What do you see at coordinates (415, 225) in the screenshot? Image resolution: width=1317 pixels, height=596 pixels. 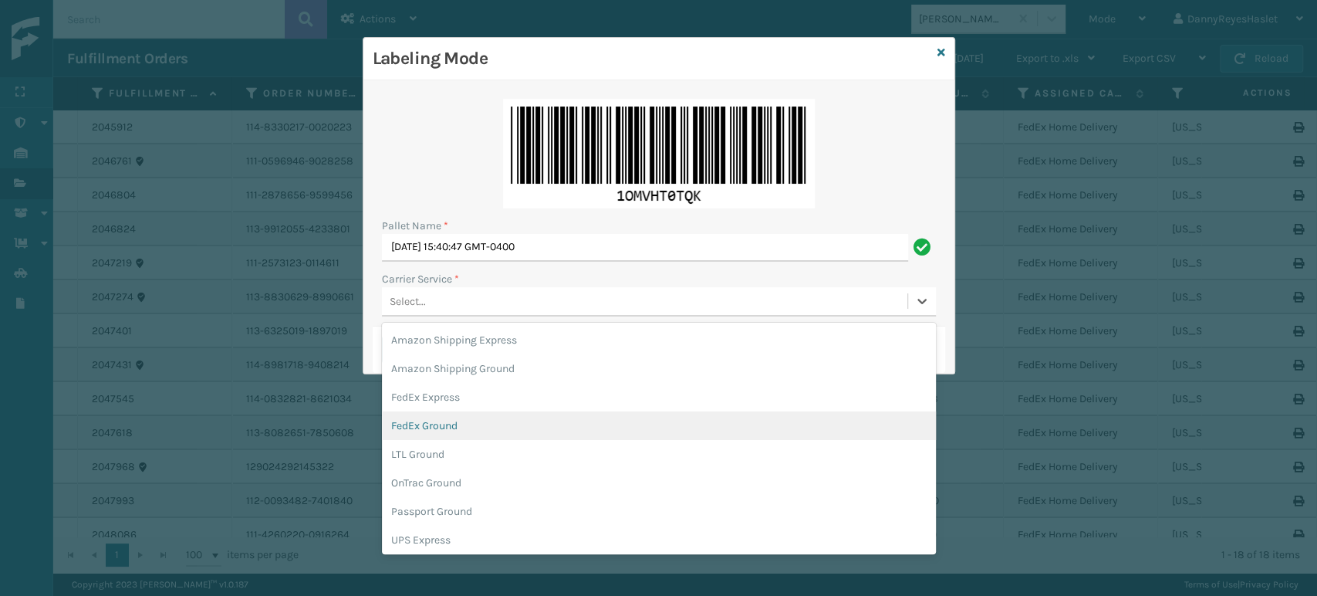 I see `label: Pallet Name` at bounding box center [415, 225].